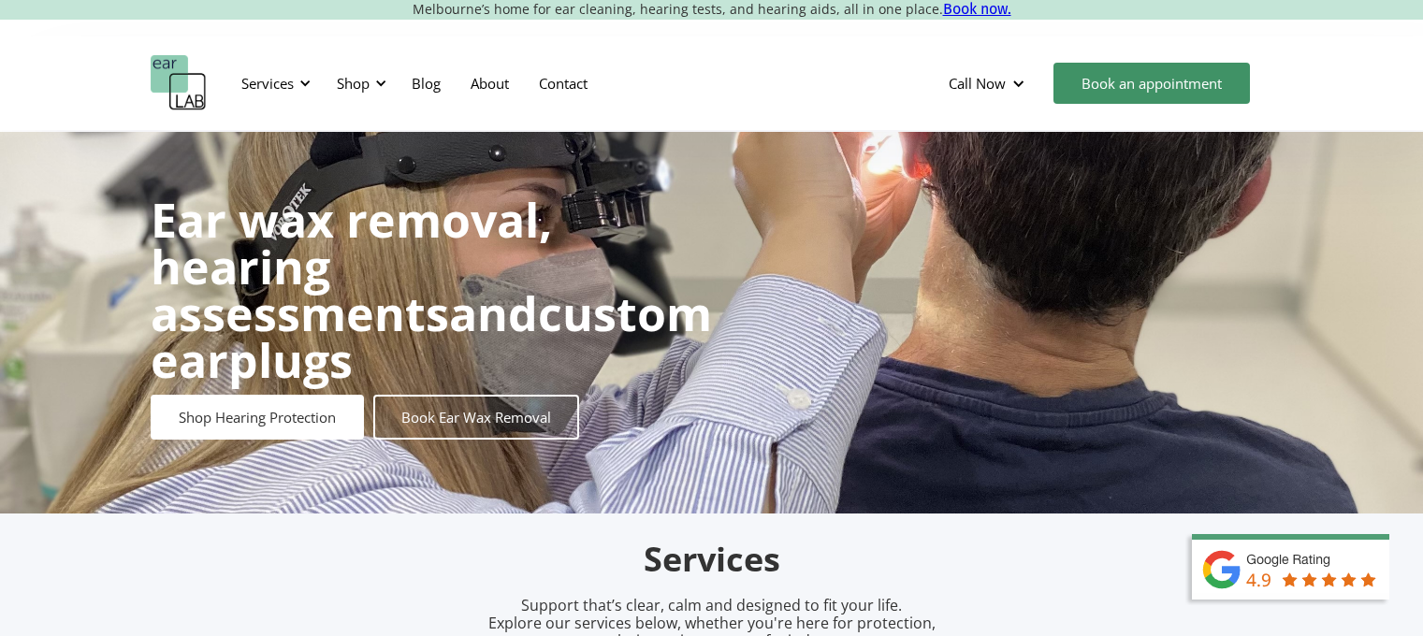 The image size is (1423, 636). Describe the element at coordinates (179, 83) in the screenshot. I see `a: home` at that location.